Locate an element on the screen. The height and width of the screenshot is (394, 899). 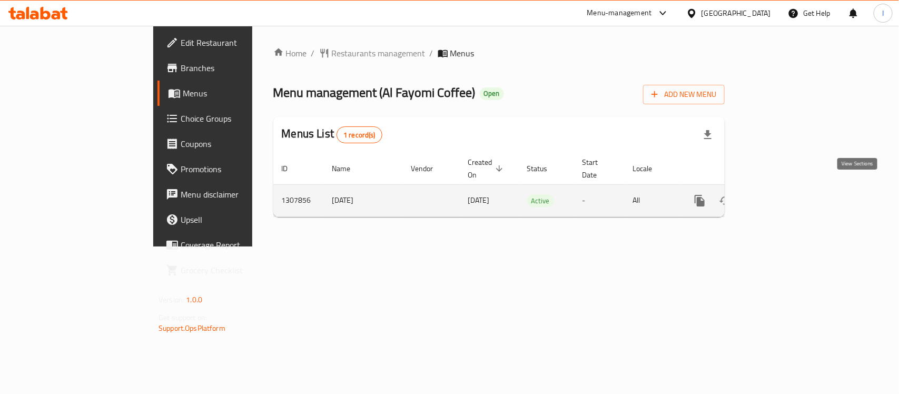
span: Coupons is located at coordinates (238, 144).